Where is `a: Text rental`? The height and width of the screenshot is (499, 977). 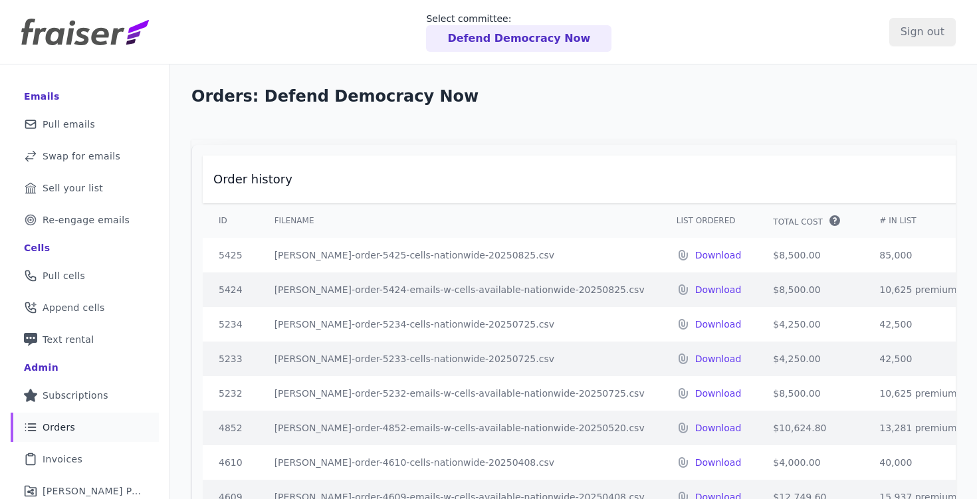
a: Text rental is located at coordinates (84, 339).